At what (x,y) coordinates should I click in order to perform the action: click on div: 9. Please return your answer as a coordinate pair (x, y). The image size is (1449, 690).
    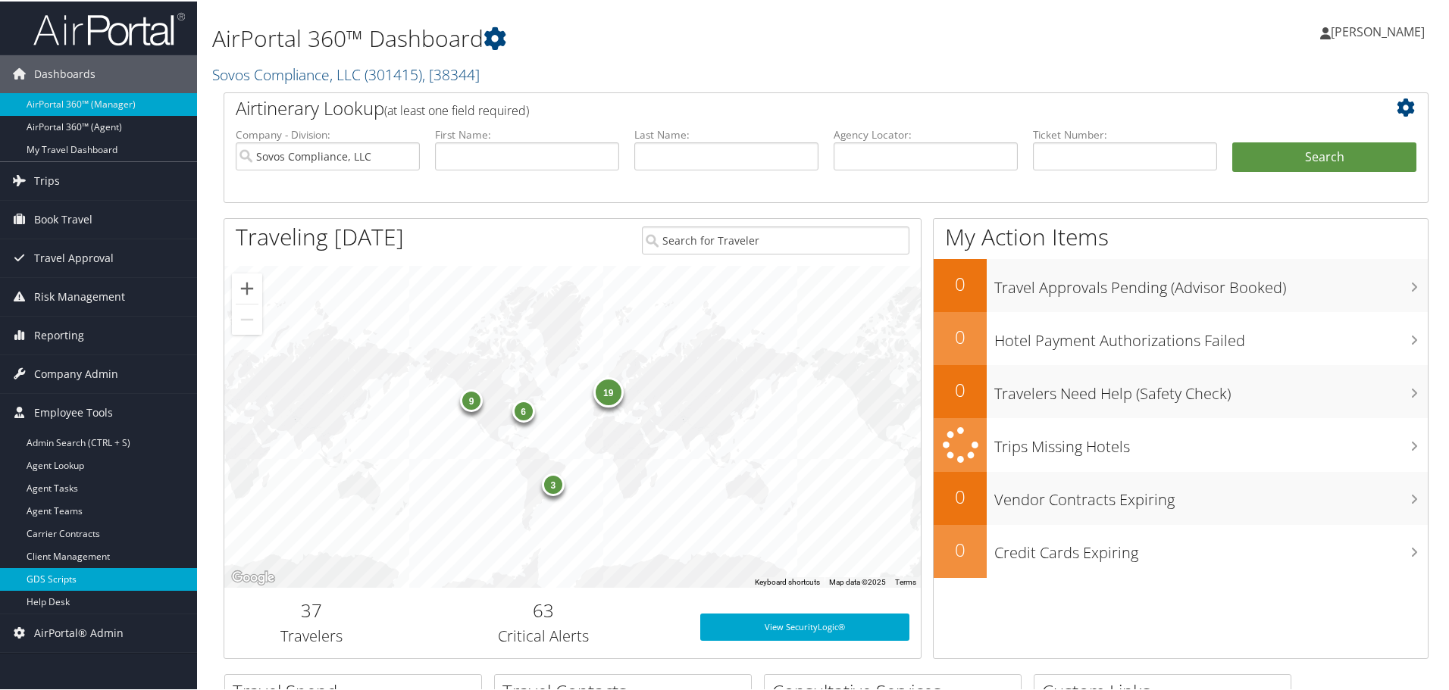
    Looking at the image, I should click on (471, 399).